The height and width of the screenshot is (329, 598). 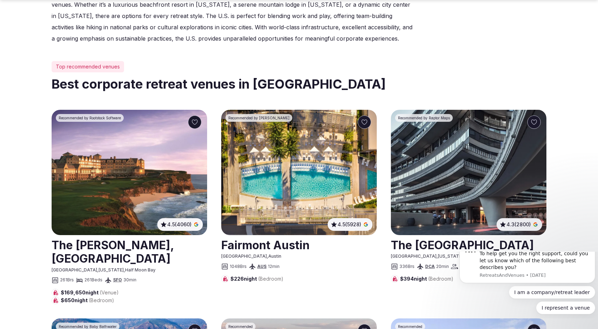 I want to click on button: 4.3(2800), so click(x=519, y=225).